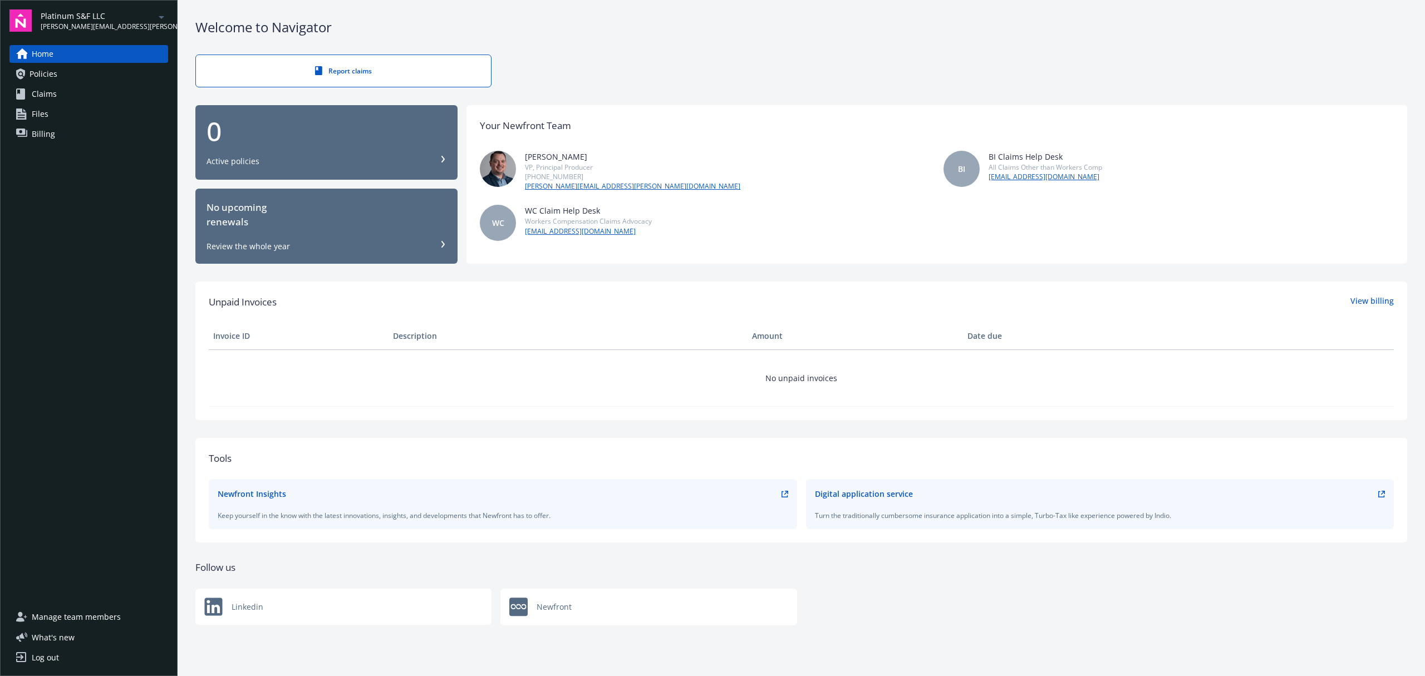 The image size is (1425, 676). What do you see at coordinates (343, 607) in the screenshot?
I see `div: Linkedin` at bounding box center [343, 607].